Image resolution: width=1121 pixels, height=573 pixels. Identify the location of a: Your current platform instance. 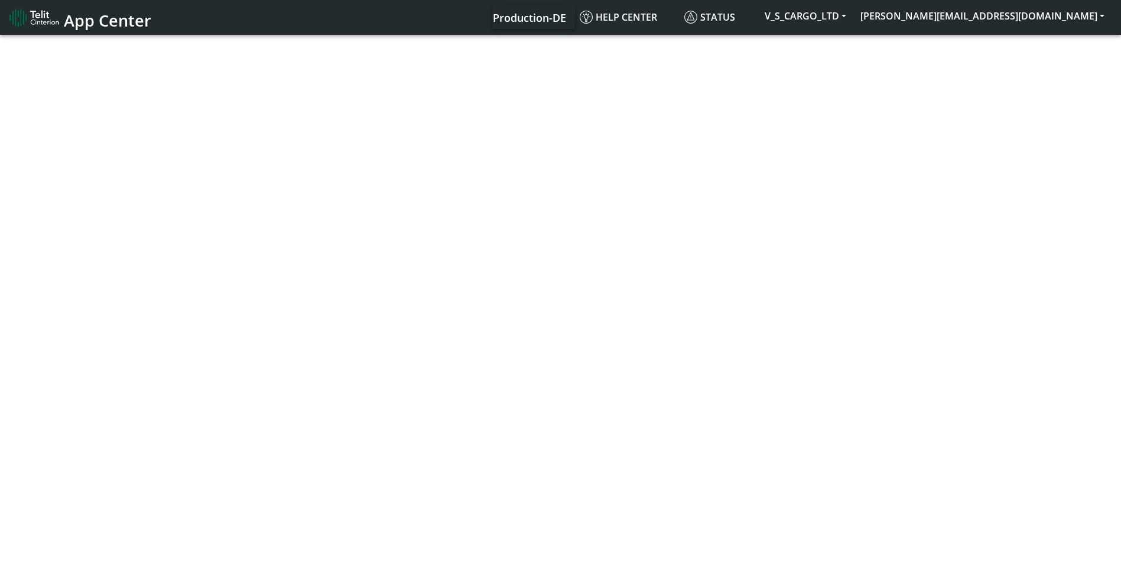
(529, 17).